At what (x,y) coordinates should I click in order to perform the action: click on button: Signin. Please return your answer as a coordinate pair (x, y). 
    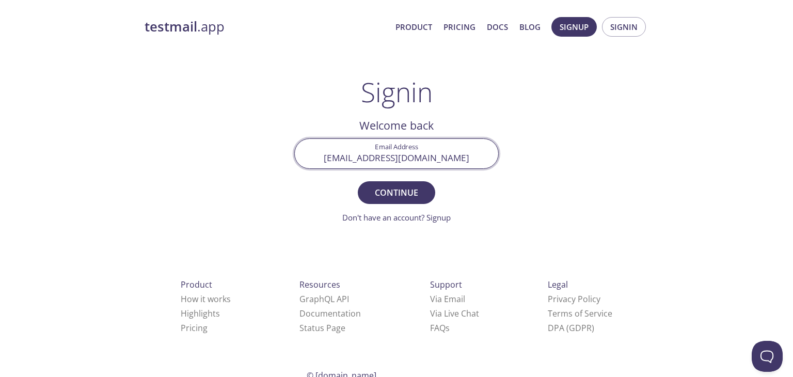
    Looking at the image, I should click on (624, 27).